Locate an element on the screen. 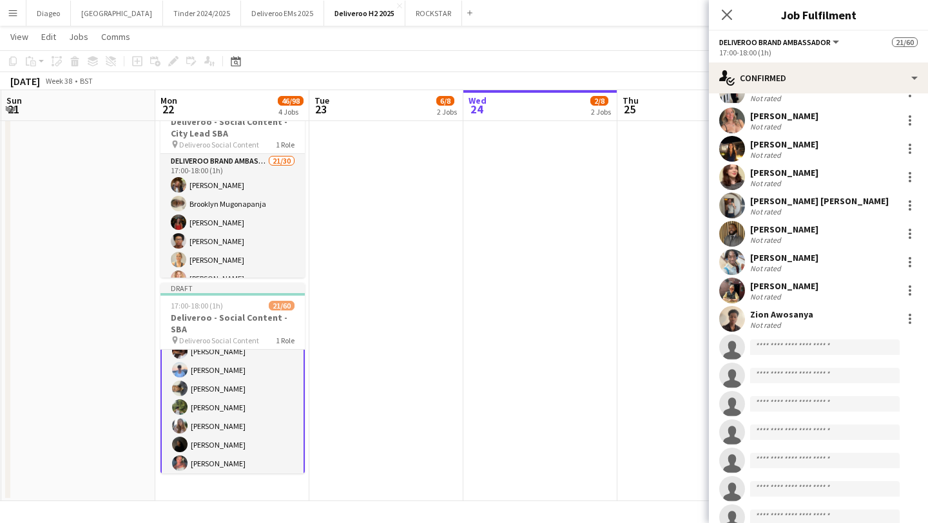 The width and height of the screenshot is (928, 523). button: Deliveroo Brand Ambassador is located at coordinates (780, 42).